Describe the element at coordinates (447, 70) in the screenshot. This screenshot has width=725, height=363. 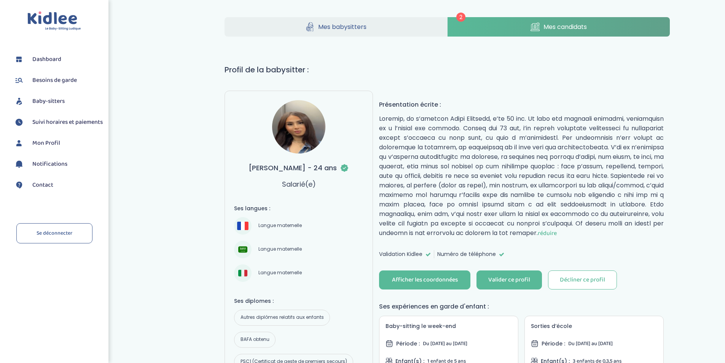
I see `h1: Profil de la babysitter :` at that location.